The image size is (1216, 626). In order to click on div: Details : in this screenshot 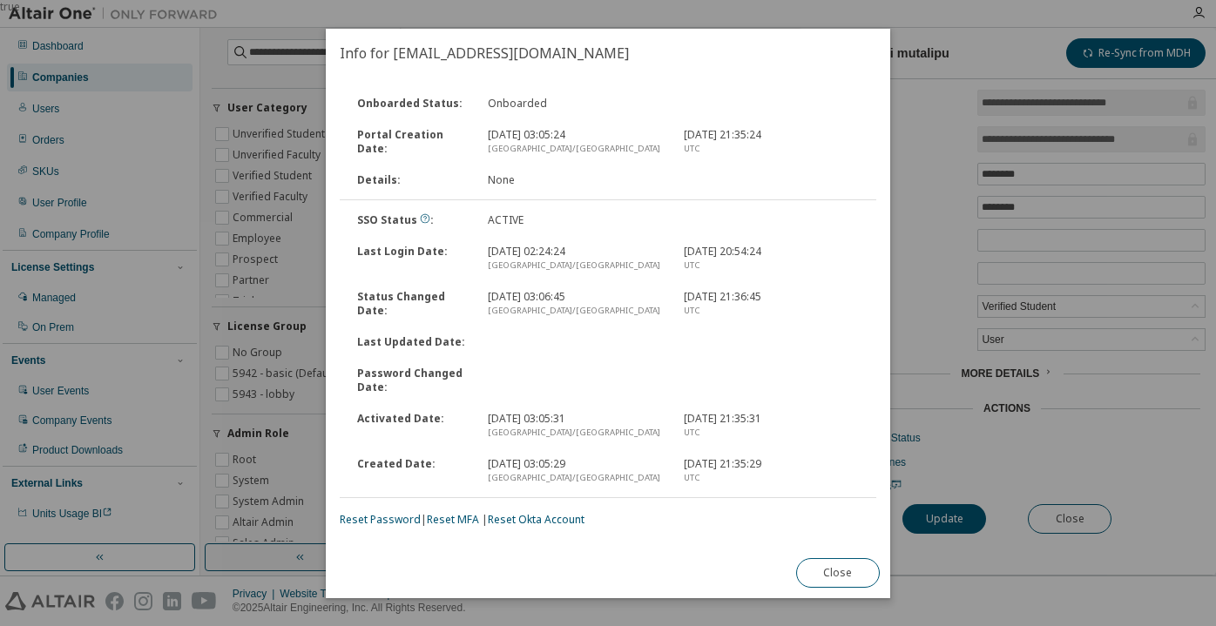, I will do `click(412, 180)`.